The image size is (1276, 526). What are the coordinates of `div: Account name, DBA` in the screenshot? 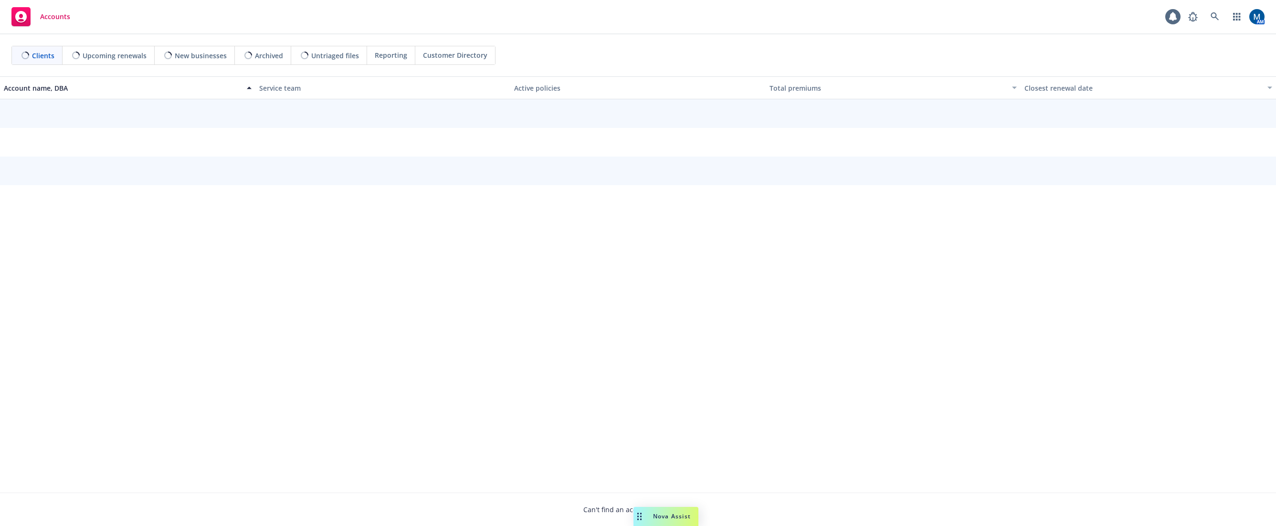 It's located at (122, 88).